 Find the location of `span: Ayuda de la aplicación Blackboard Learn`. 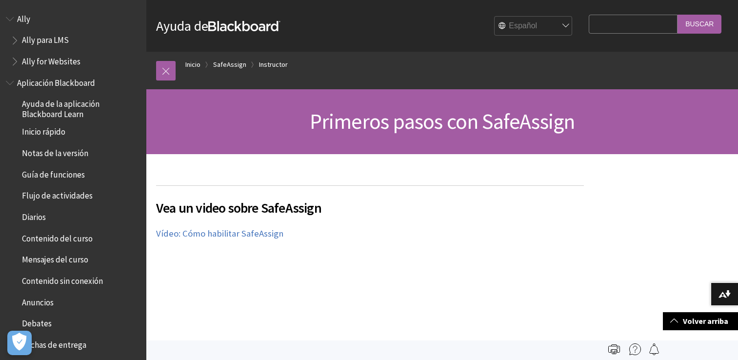

span: Ayuda de la aplicación Blackboard Learn is located at coordinates (80, 107).